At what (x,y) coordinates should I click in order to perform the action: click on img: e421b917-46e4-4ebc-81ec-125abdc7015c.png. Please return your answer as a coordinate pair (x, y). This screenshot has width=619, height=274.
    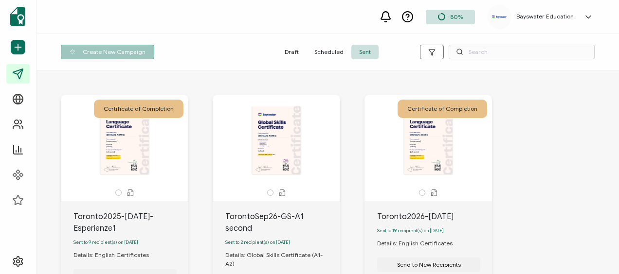
    Looking at the image, I should click on (499, 17).